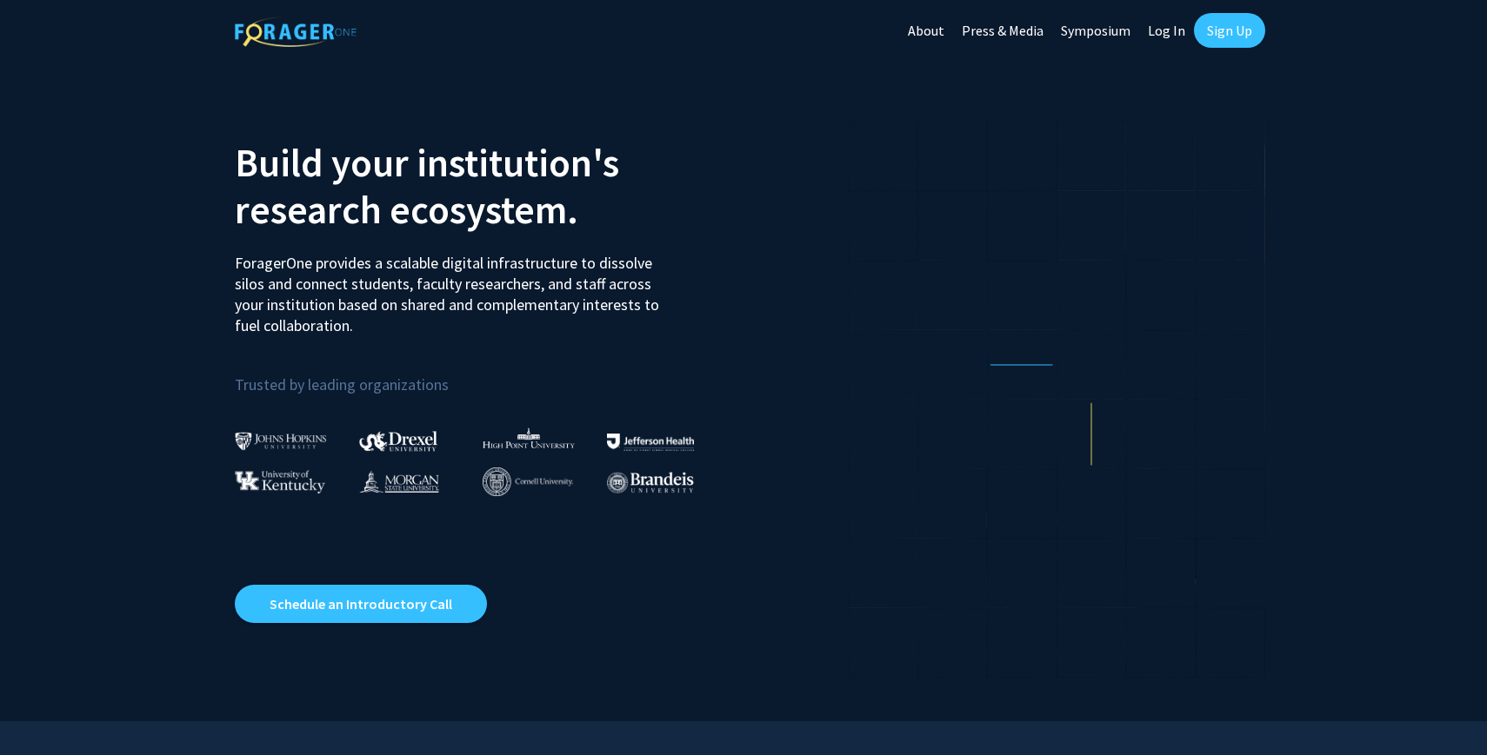 The width and height of the screenshot is (1487, 755). What do you see at coordinates (650, 482) in the screenshot?
I see `img: Brandeis University` at bounding box center [650, 482].